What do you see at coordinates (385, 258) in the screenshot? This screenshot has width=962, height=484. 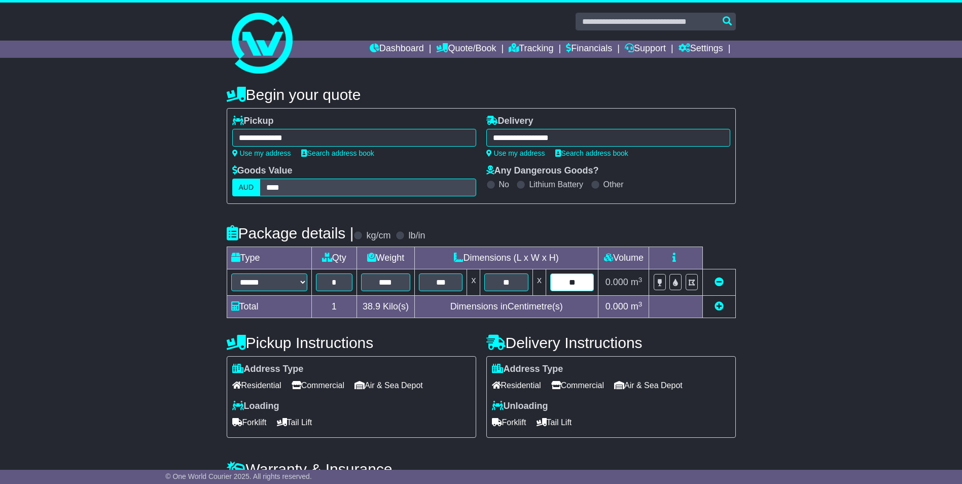 I see `td: Weight` at bounding box center [385, 258].